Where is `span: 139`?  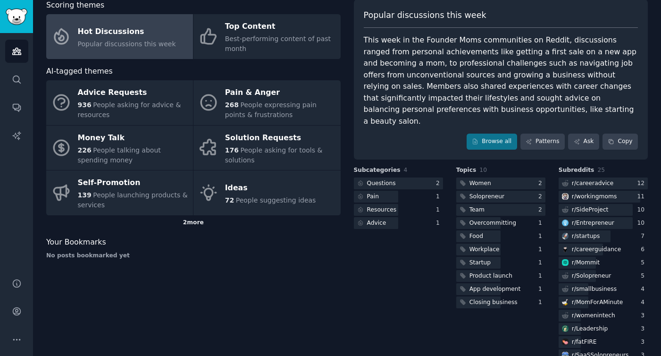
span: 139 is located at coordinates (84, 195).